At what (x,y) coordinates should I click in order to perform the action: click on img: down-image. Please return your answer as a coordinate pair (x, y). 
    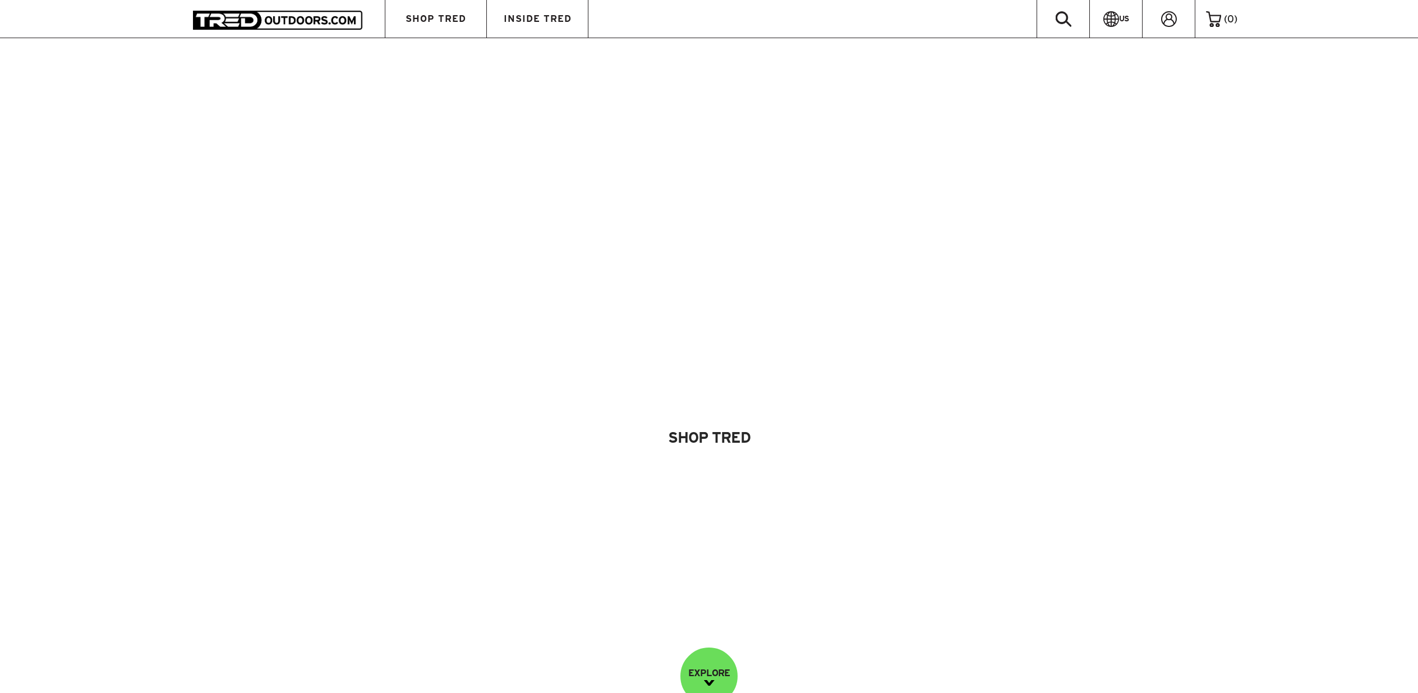
    Looking at the image, I should click on (709, 683).